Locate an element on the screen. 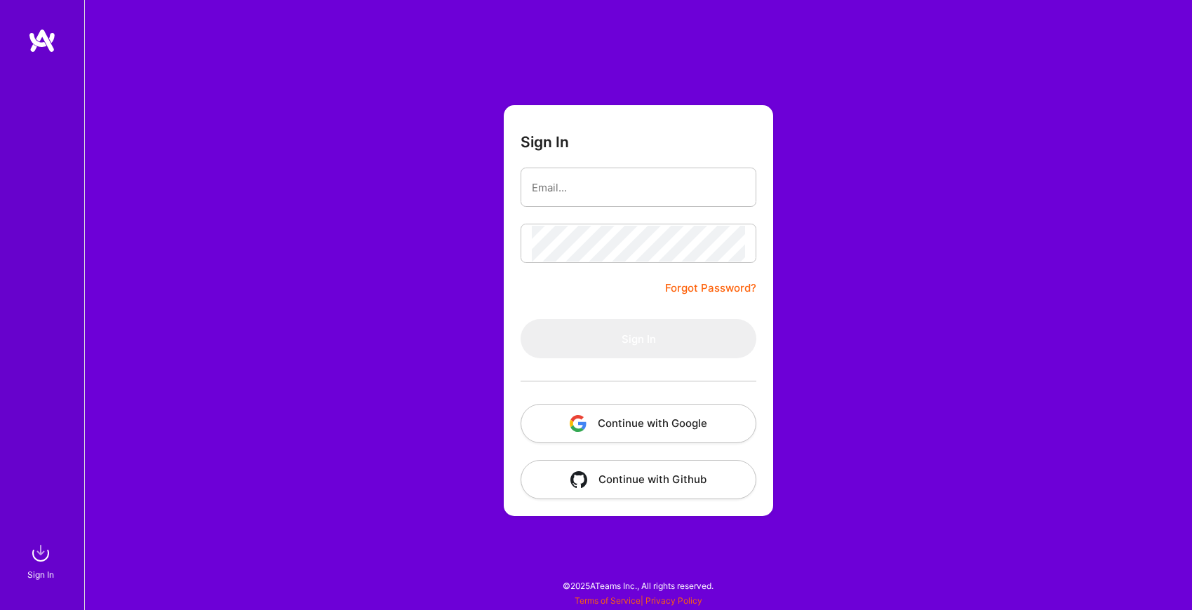 This screenshot has height=610, width=1192. button: Continue with Github is located at coordinates (638, 480).